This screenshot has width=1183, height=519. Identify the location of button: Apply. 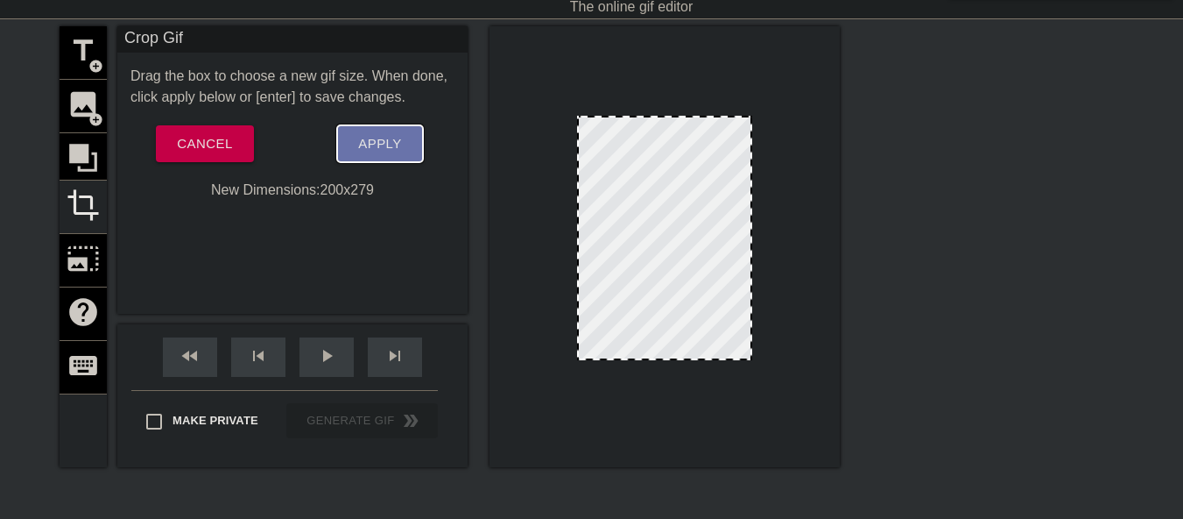
(379, 144).